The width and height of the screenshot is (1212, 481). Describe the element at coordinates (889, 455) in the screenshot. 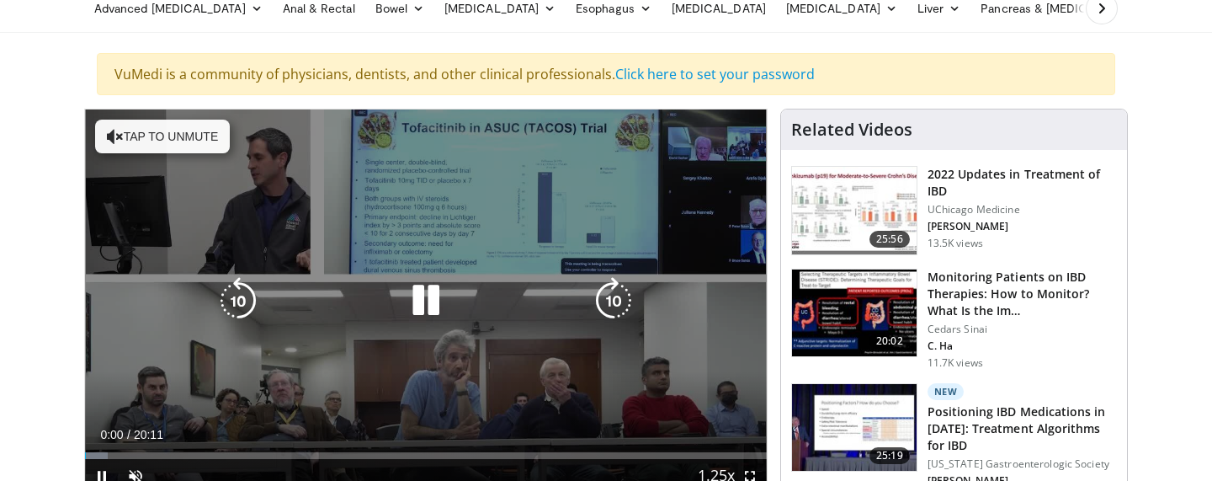

I see `span: 25:19` at that location.